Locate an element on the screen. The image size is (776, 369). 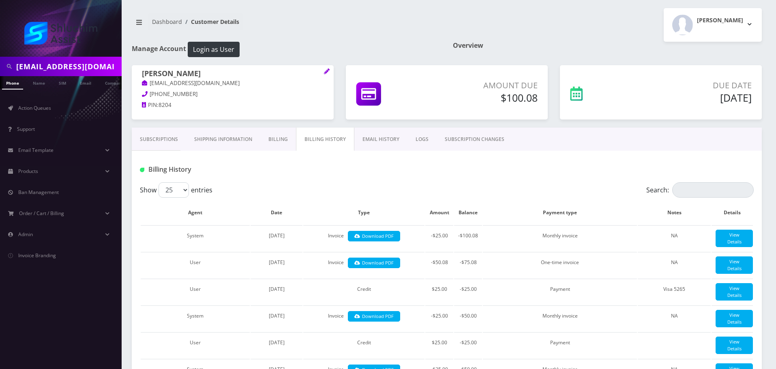
td: -$100.08 is located at coordinates (468, 238).